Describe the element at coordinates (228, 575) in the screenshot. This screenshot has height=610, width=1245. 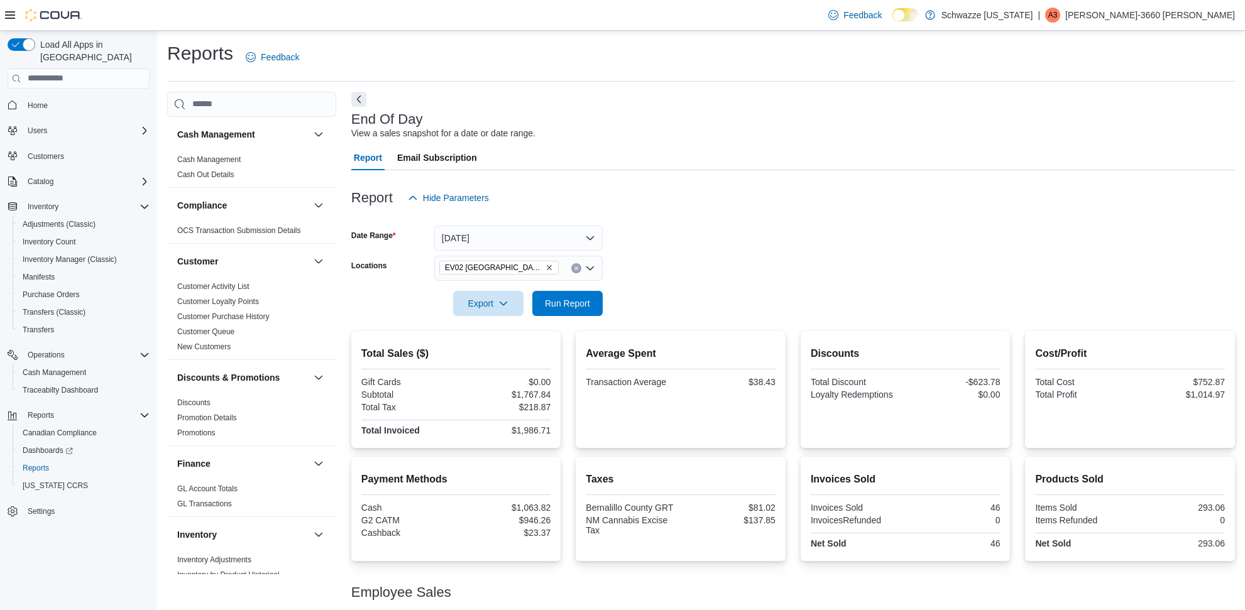
I see `a: Inventory by Product Historical` at that location.